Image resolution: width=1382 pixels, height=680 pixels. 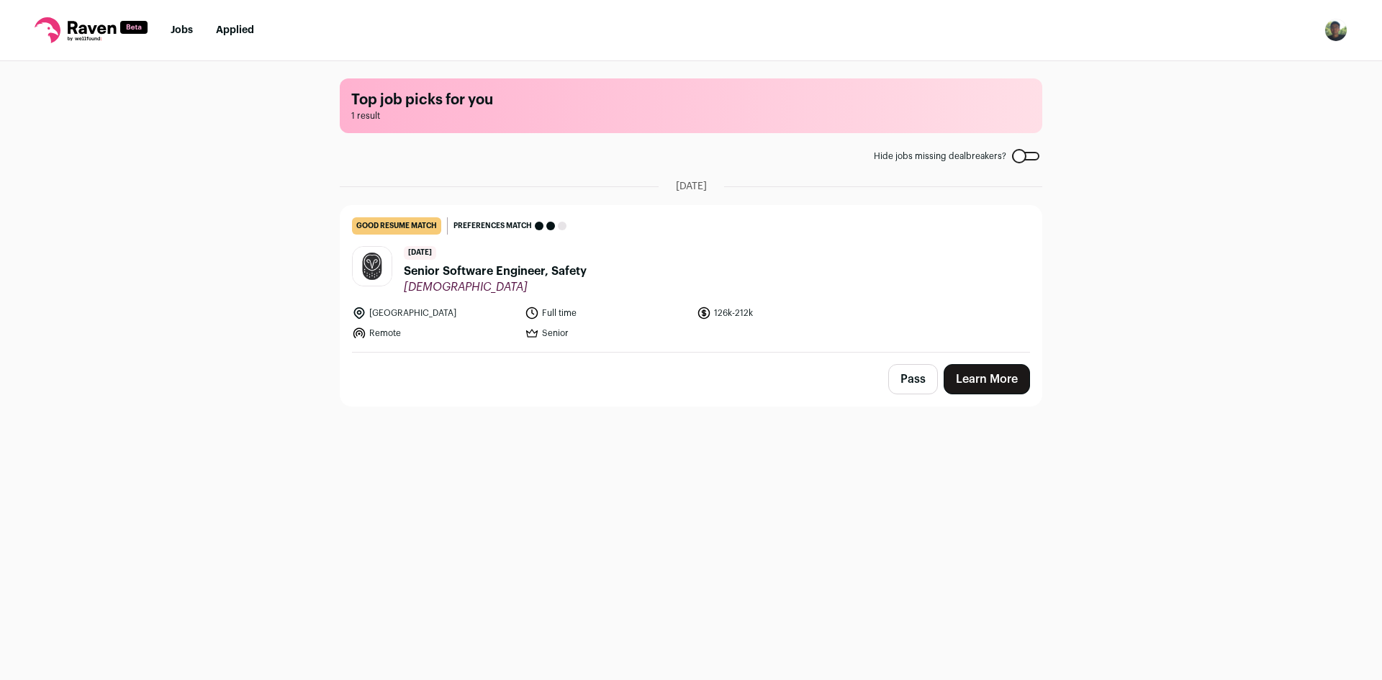 I want to click on a: Learn More, so click(x=987, y=379).